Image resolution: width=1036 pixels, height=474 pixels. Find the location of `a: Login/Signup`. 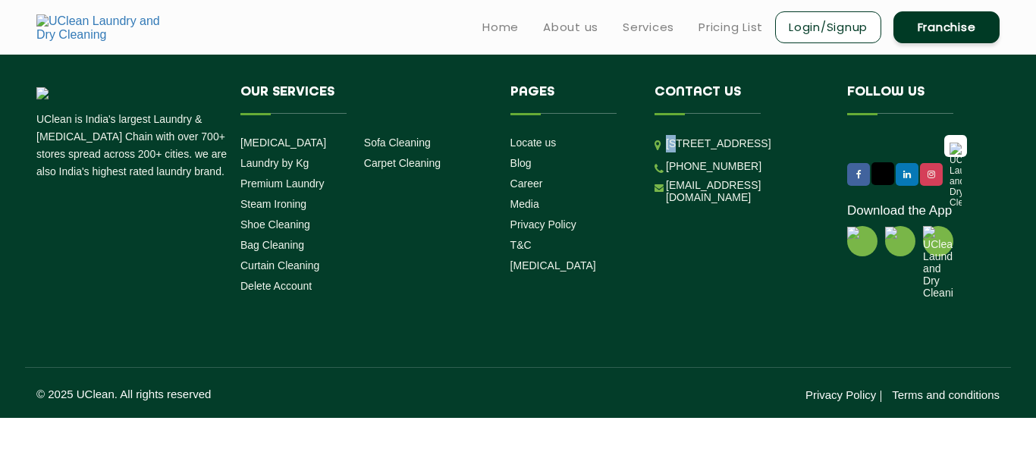

a: Login/Signup is located at coordinates (828, 27).